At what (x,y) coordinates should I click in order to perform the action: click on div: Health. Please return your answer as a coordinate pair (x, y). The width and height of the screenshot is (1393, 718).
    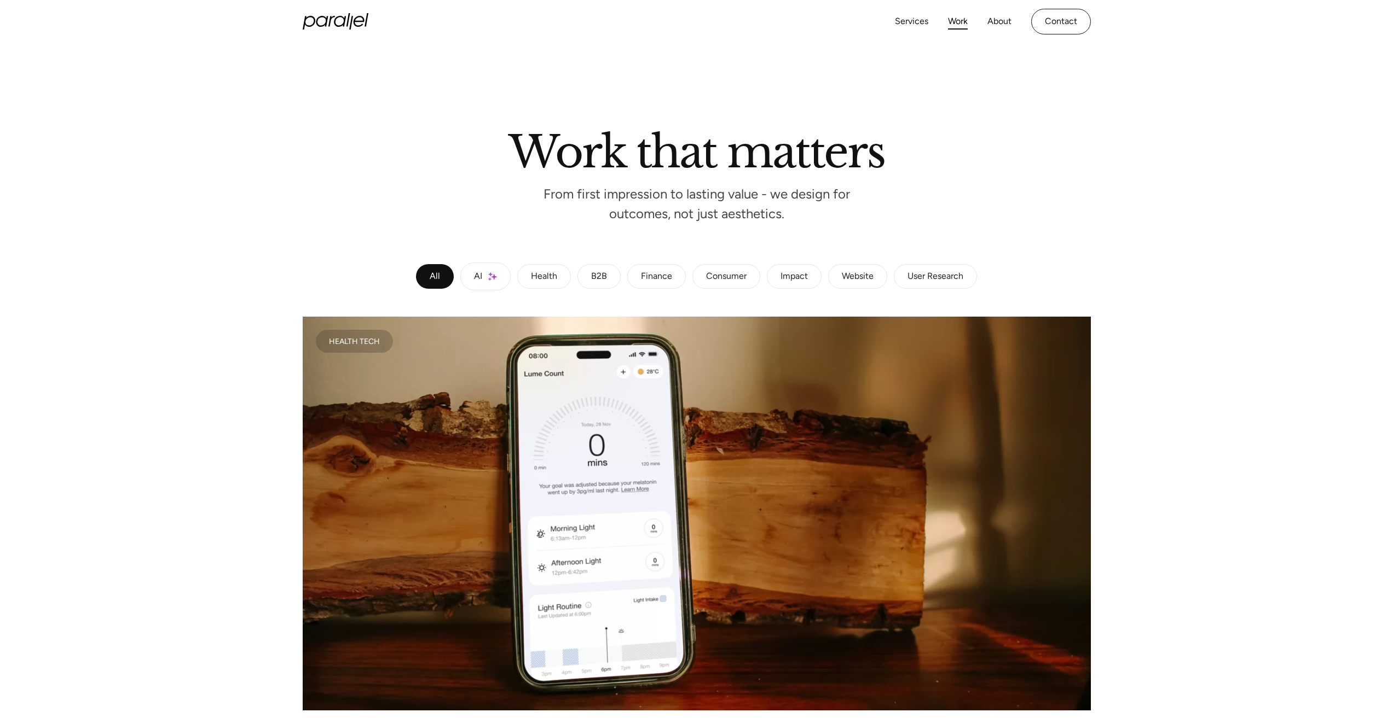
    Looking at the image, I should click on (544, 277).